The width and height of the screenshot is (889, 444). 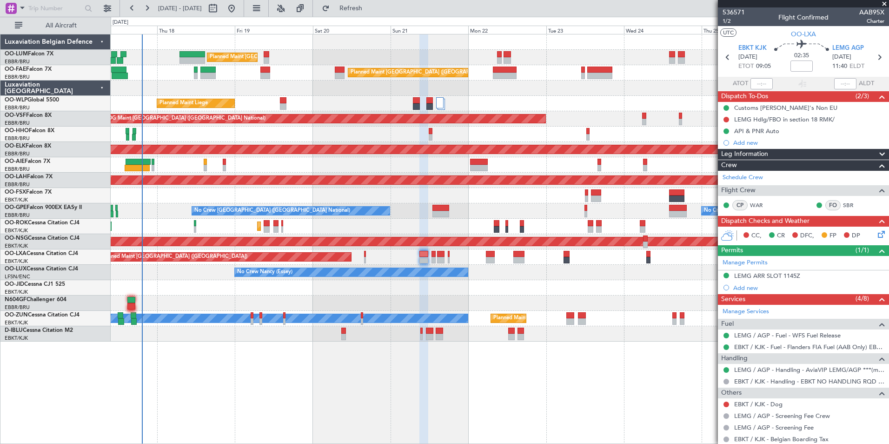 What do you see at coordinates (728, 33) in the screenshot?
I see `button: UTC` at bounding box center [728, 33].